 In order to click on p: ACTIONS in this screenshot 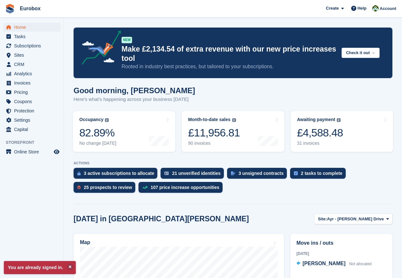, I will do `click(233, 163)`.